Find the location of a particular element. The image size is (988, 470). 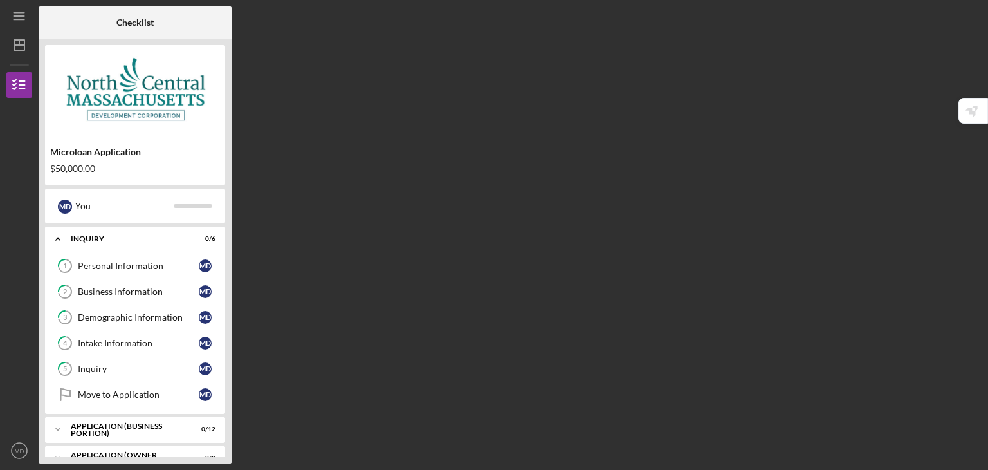

a: 3Demographic InformationMD is located at coordinates (135, 317).